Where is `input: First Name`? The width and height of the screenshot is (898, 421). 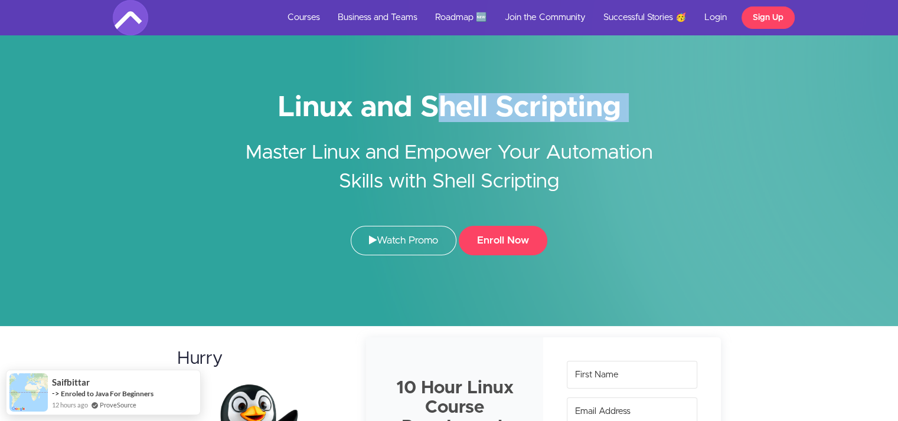
input: First Name is located at coordinates (631, 375).